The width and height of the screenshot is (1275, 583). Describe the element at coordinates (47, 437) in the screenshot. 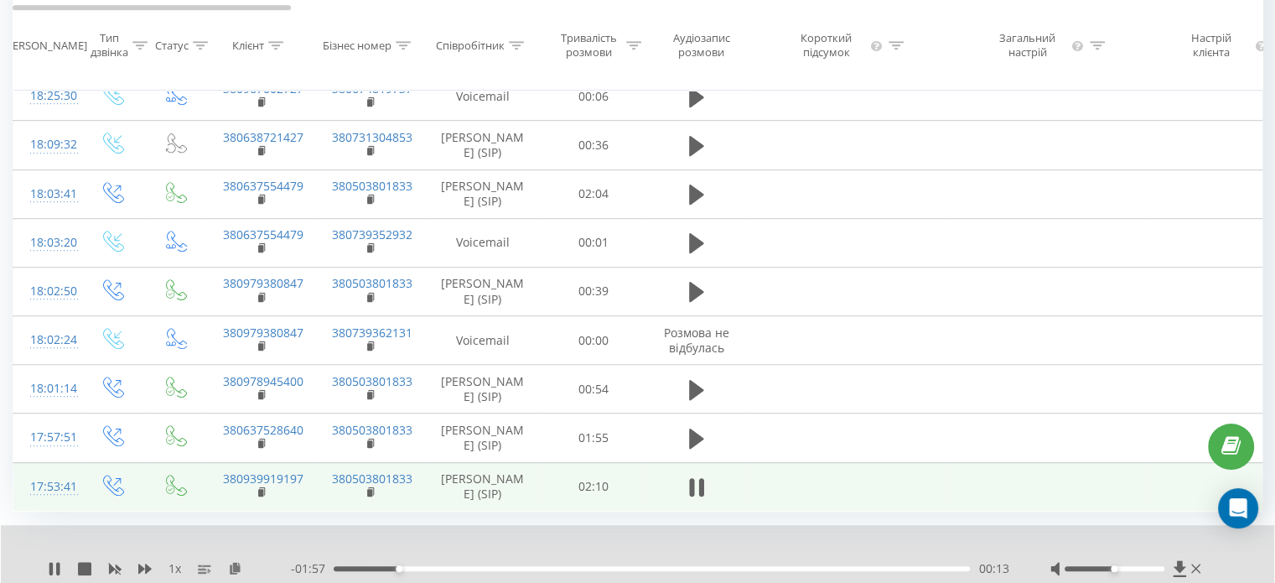

I see `div: 17:57:51` at that location.